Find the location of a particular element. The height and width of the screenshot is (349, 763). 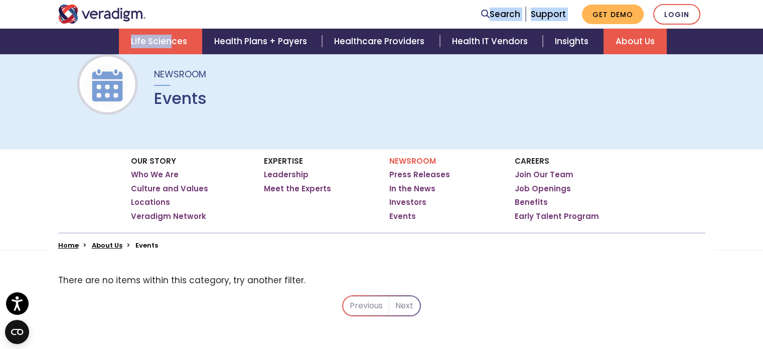

a: Benefits is located at coordinates (531, 202).